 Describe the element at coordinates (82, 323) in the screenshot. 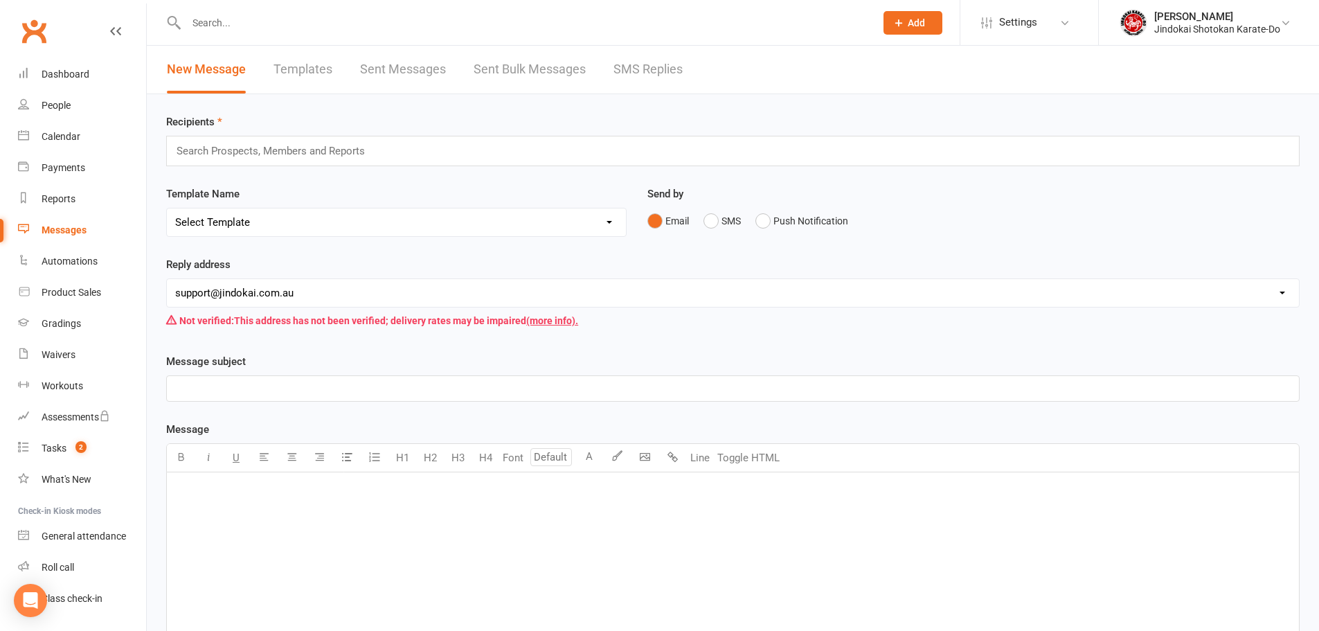

I see `a: Gradings` at that location.